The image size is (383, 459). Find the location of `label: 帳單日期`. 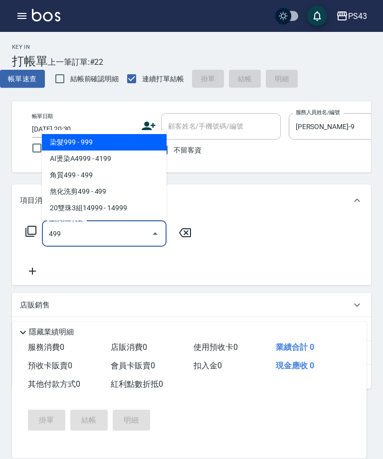

label: 帳單日期 is located at coordinates (42, 116).